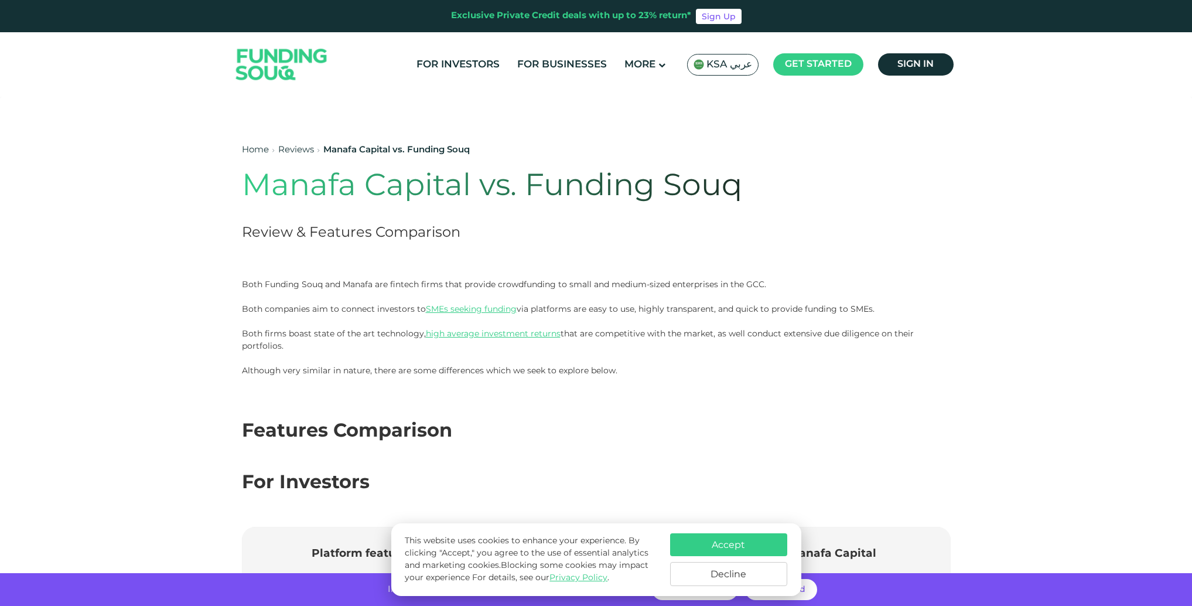  What do you see at coordinates (498, 589) in the screenshot?
I see `span: Invest with no hidden fees and get returns of up to` at bounding box center [498, 589].